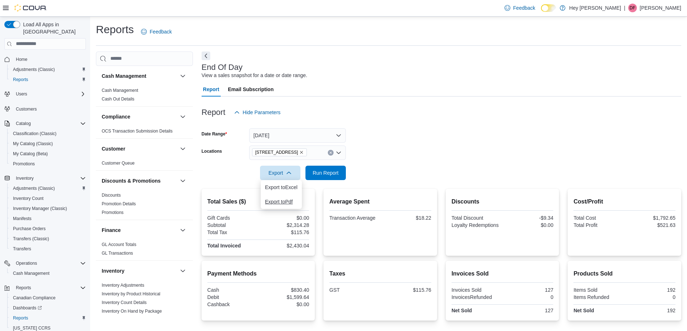 Image resolution: width=687 pixels, height=331 pixels. I want to click on div: Debit, so click(232, 297).